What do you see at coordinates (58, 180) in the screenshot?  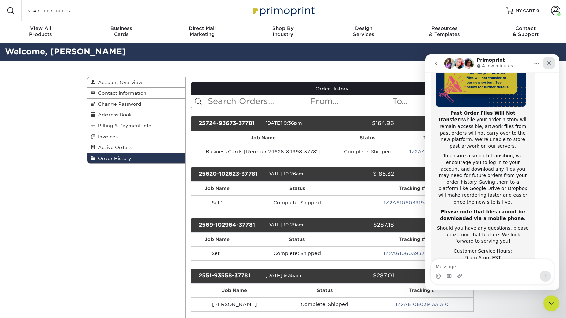 I see `div: Should you have any questions, please utilize our chat feature. We look forward to serving you!` at bounding box center [58, 180].